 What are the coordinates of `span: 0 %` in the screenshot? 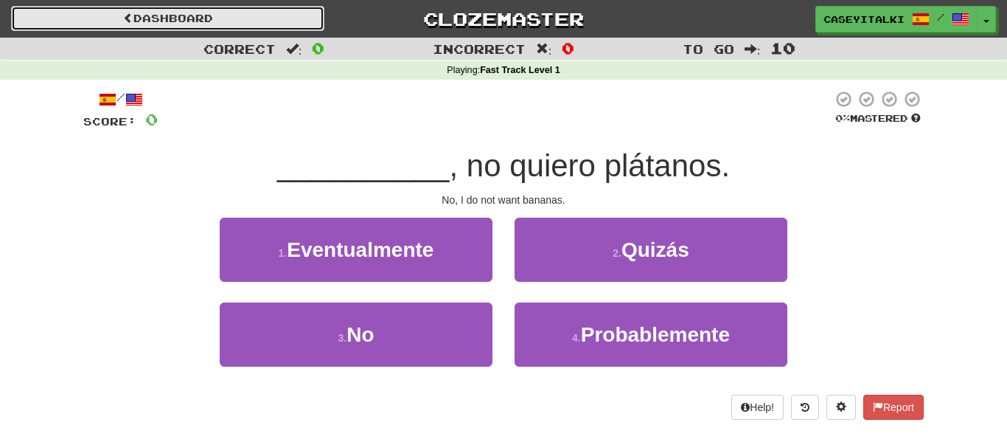 It's located at (843, 118).